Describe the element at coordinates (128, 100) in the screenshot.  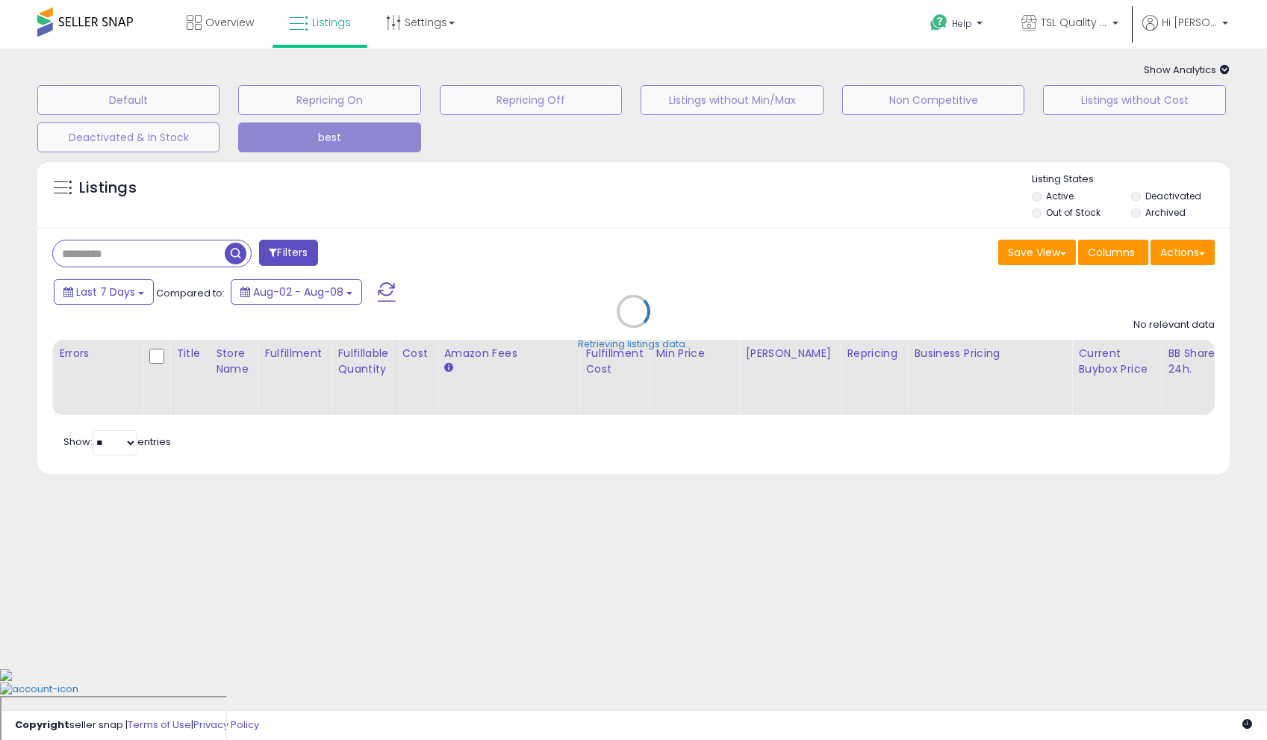
I see `button: Default` at that location.